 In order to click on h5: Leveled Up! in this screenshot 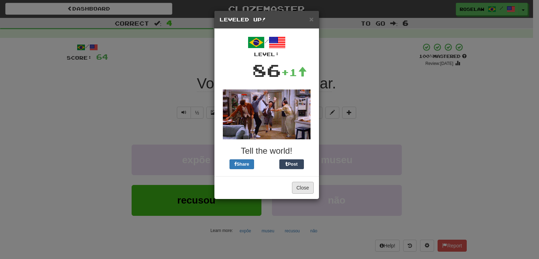, I will do `click(267, 20)`.